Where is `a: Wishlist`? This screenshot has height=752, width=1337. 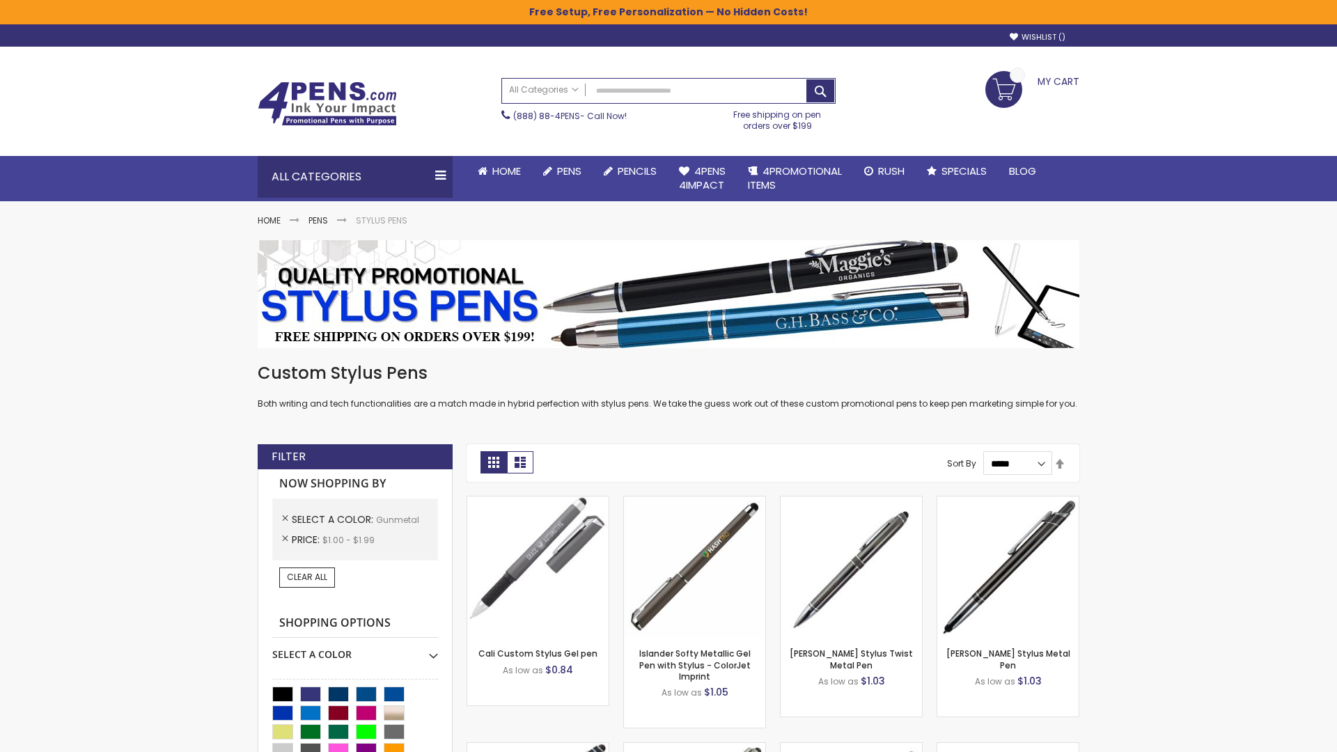
a: Wishlist is located at coordinates (1038, 37).